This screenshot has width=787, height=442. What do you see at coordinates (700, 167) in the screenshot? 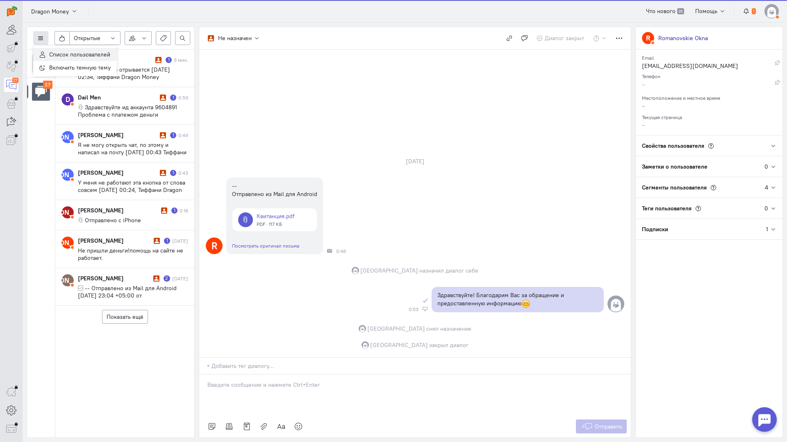
I see `div: Заметки о пользователе` at bounding box center [700, 167].